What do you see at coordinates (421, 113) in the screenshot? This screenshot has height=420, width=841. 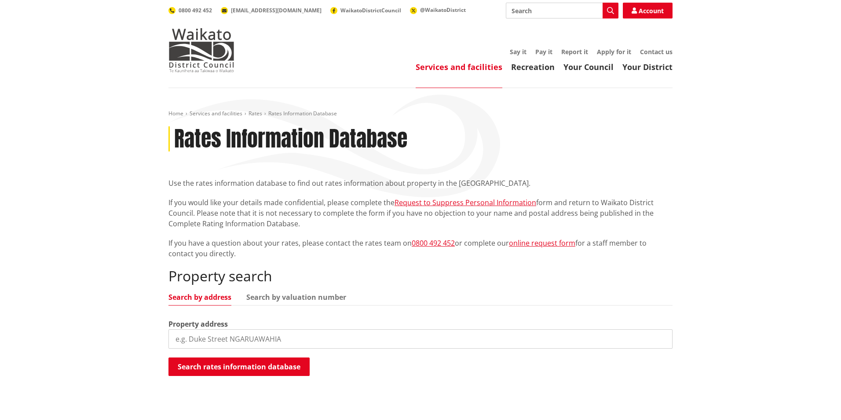 I see `nav: breadcrumb` at bounding box center [421, 113].